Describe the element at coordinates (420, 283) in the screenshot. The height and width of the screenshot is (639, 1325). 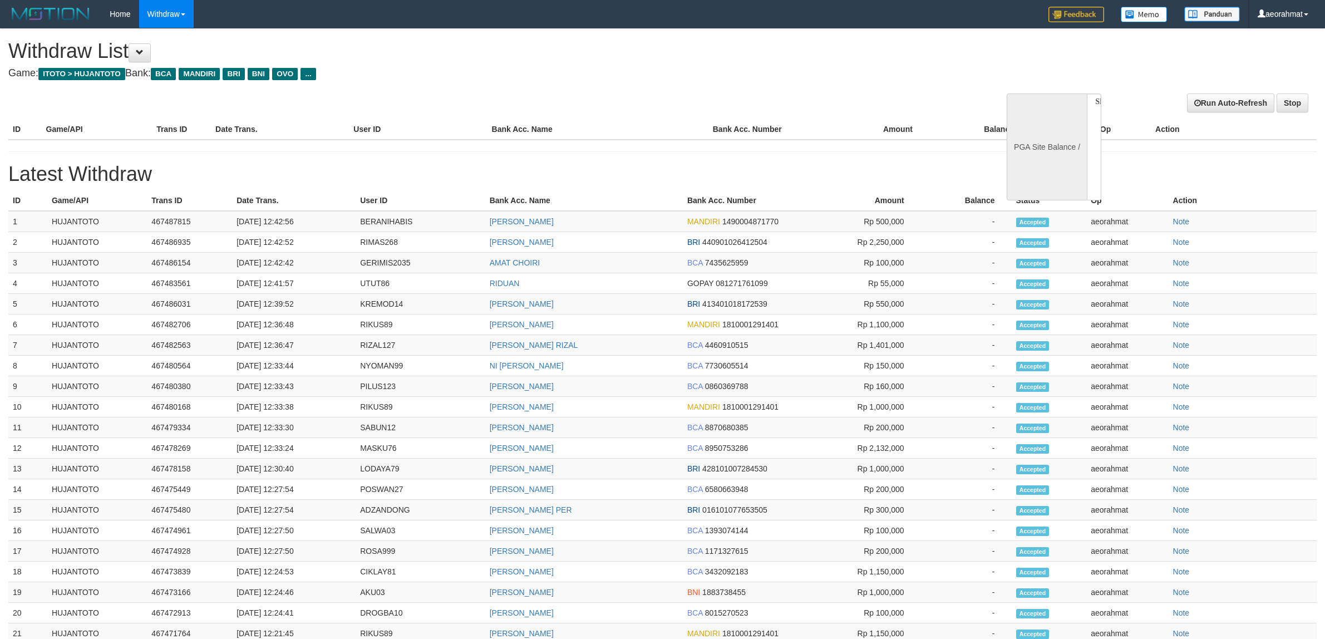
I see `td: UTUT86` at that location.